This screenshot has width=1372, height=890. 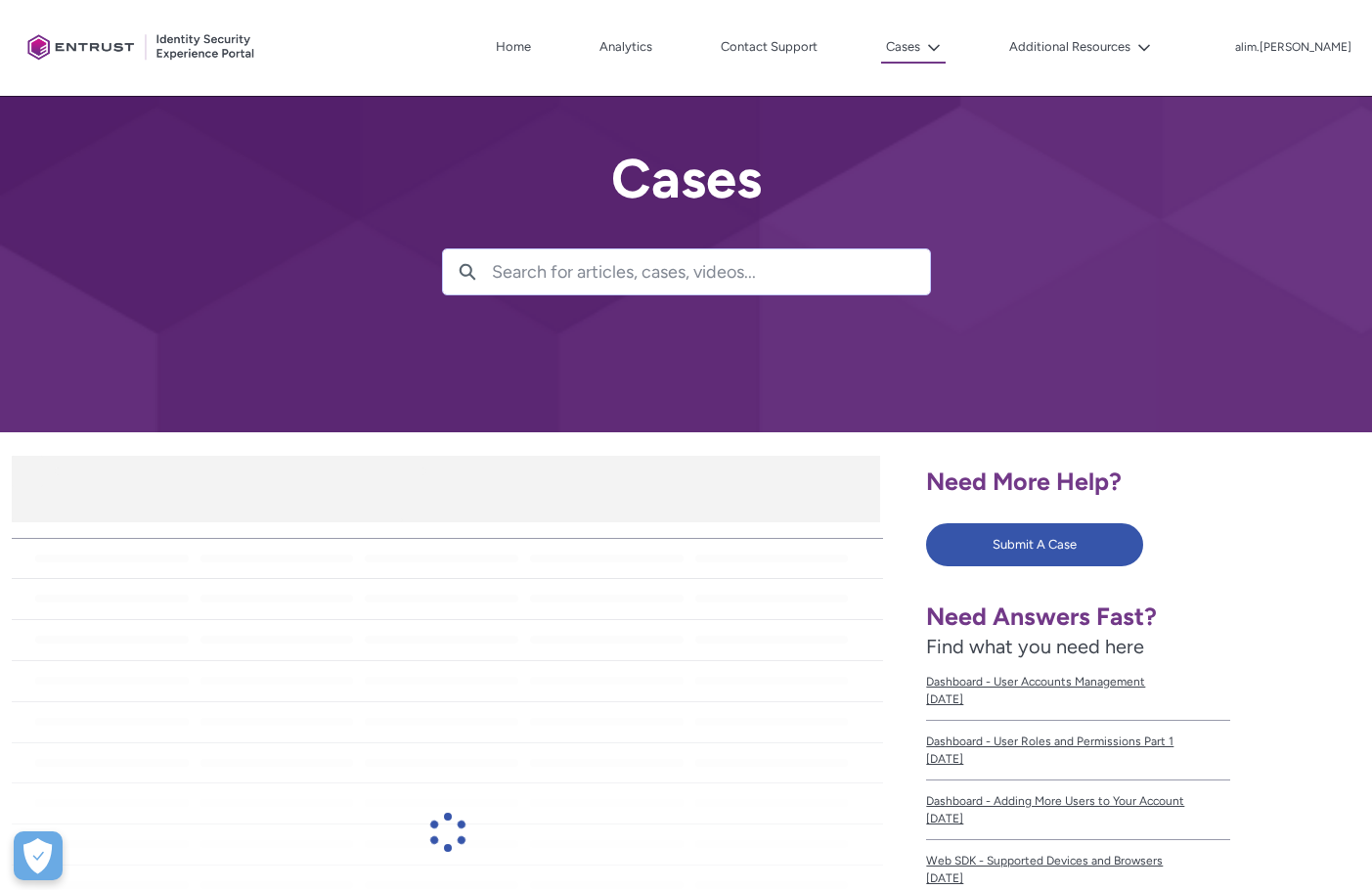 What do you see at coordinates (467, 272) in the screenshot?
I see `button: Search` at bounding box center [467, 272].